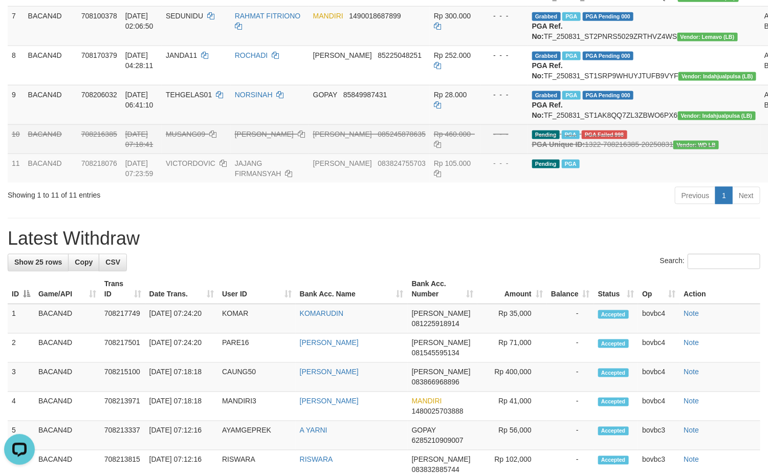 The width and height of the screenshot is (768, 473). Describe the element at coordinates (452, 134) in the screenshot. I see `span: Rp 460.000` at that location.